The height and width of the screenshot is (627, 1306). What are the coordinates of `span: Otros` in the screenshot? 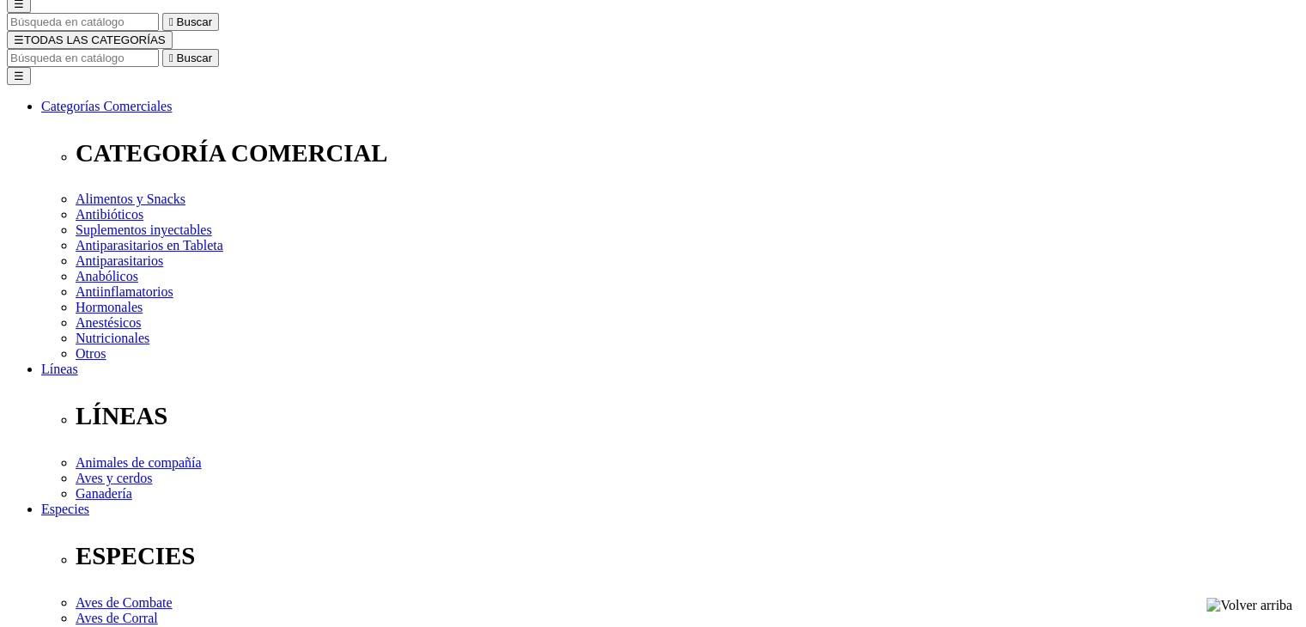 It's located at (91, 353).